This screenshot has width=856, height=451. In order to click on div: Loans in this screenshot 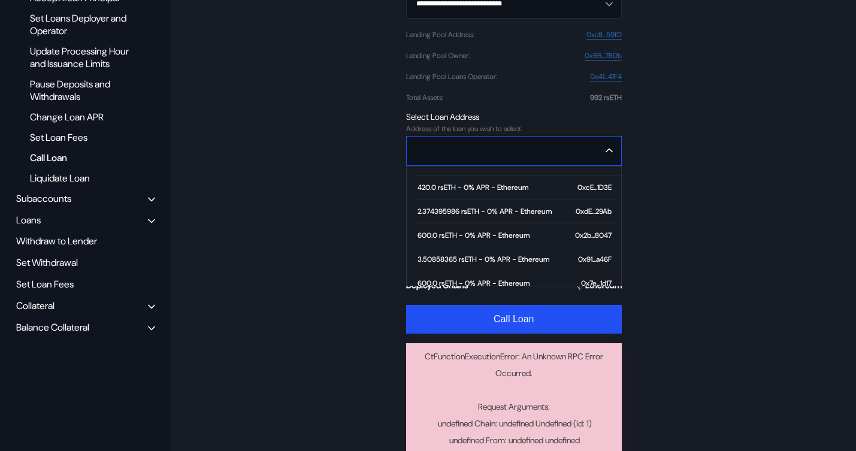, I will do `click(28, 220)`.